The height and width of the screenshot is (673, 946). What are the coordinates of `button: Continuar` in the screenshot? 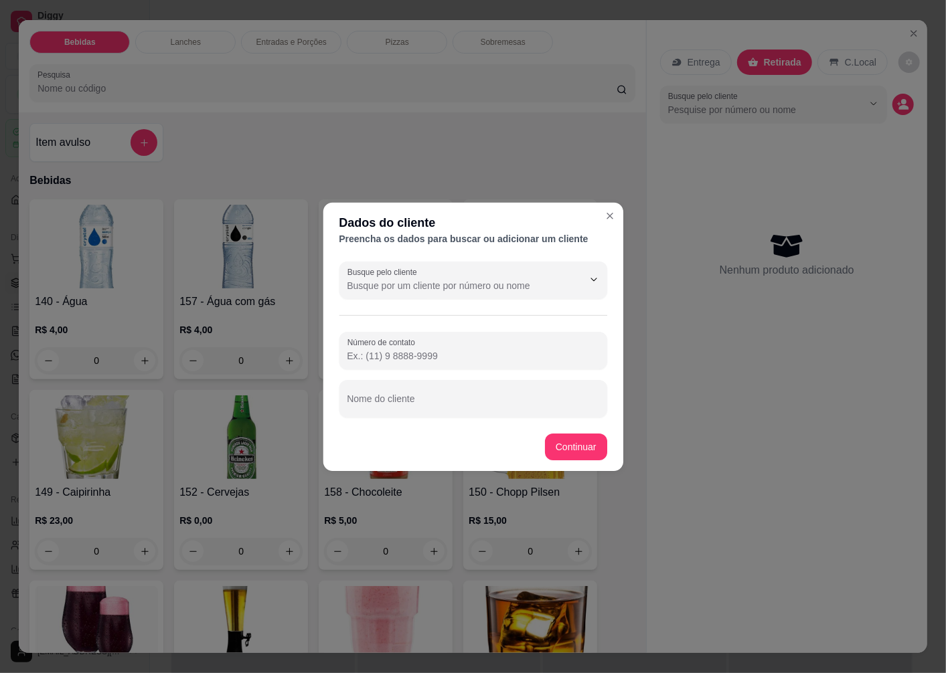 It's located at (576, 447).